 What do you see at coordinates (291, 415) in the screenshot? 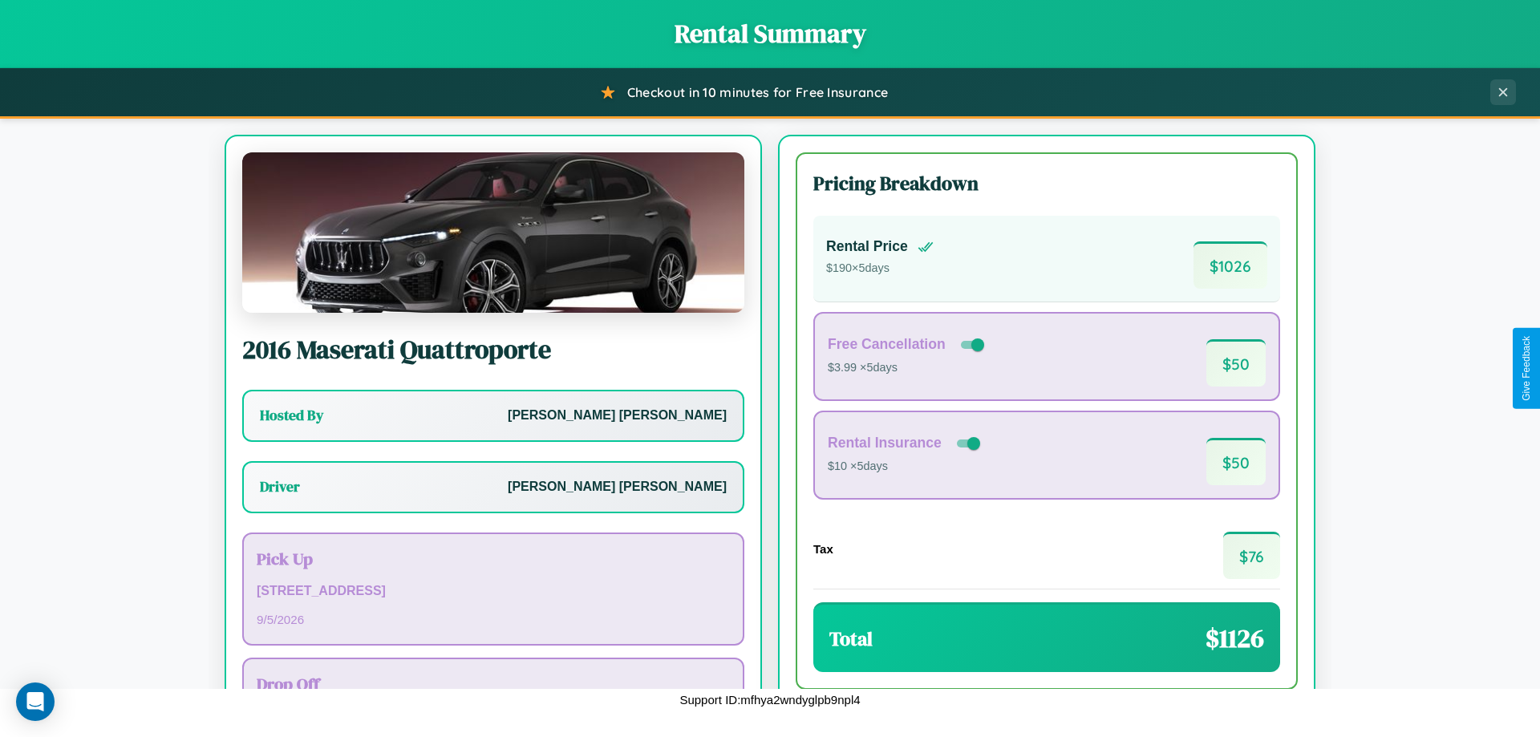
I see `h3: Hosted By` at bounding box center [291, 415].